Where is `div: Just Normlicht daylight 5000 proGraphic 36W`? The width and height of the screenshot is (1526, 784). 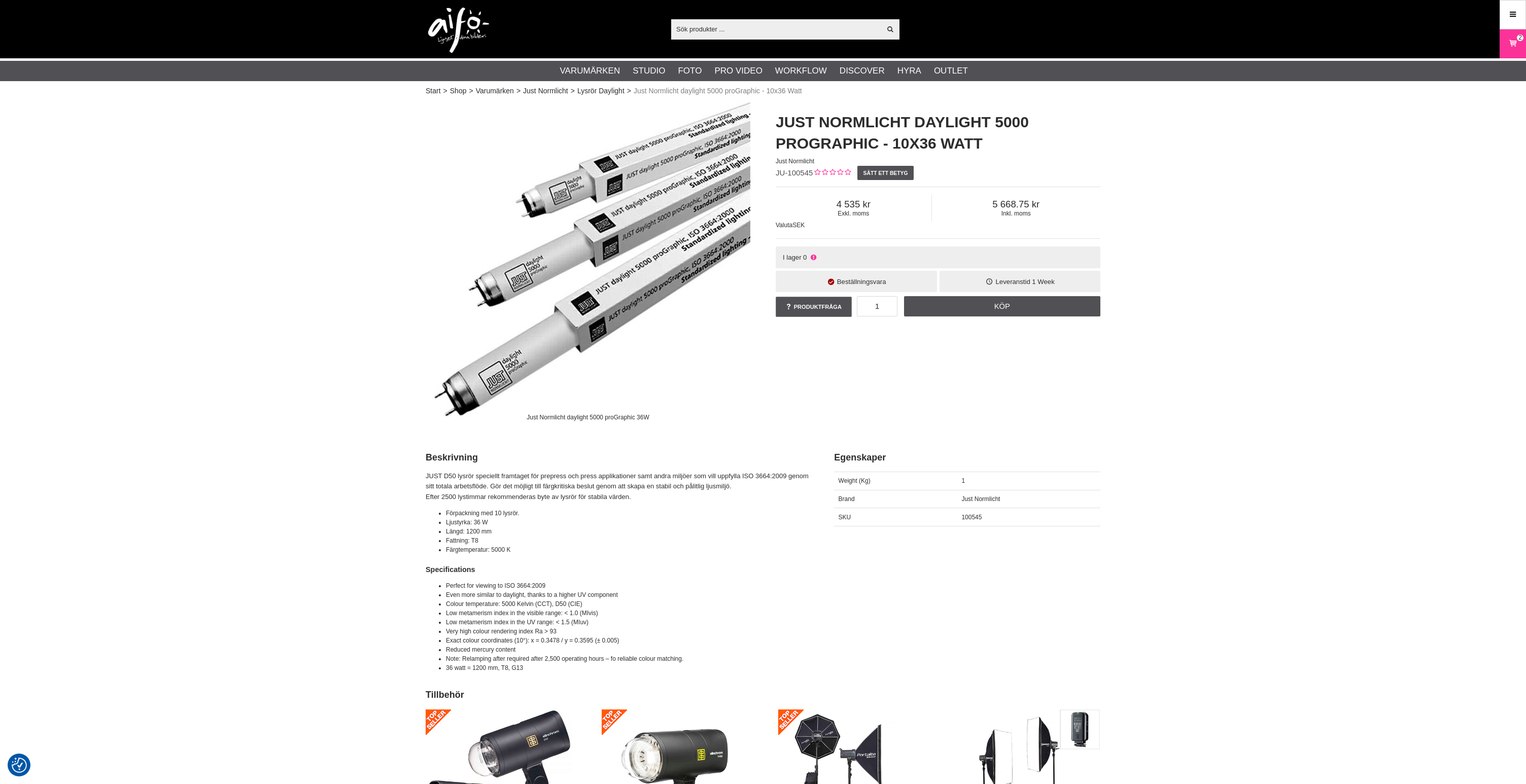 div: Just Normlicht daylight 5000 proGraphic 36W is located at coordinates (588, 416).